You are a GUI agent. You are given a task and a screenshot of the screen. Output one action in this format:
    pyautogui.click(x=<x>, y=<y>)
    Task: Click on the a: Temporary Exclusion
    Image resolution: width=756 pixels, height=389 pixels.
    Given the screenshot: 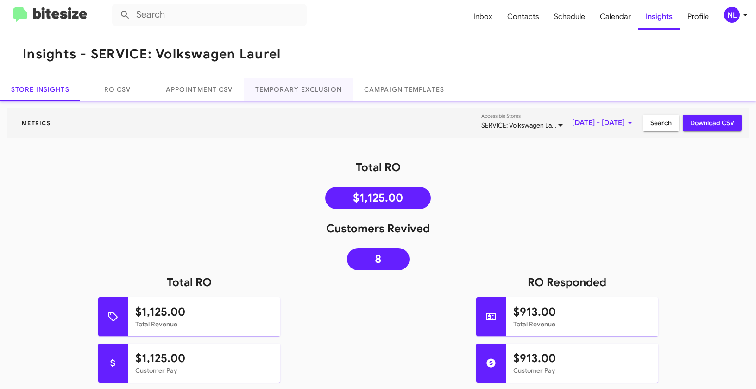 What is the action you would take?
    pyautogui.click(x=298, y=89)
    